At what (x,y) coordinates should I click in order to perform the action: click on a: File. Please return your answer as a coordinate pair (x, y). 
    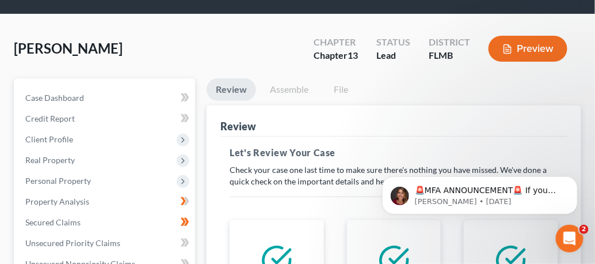
    Looking at the image, I should click on (341, 89).